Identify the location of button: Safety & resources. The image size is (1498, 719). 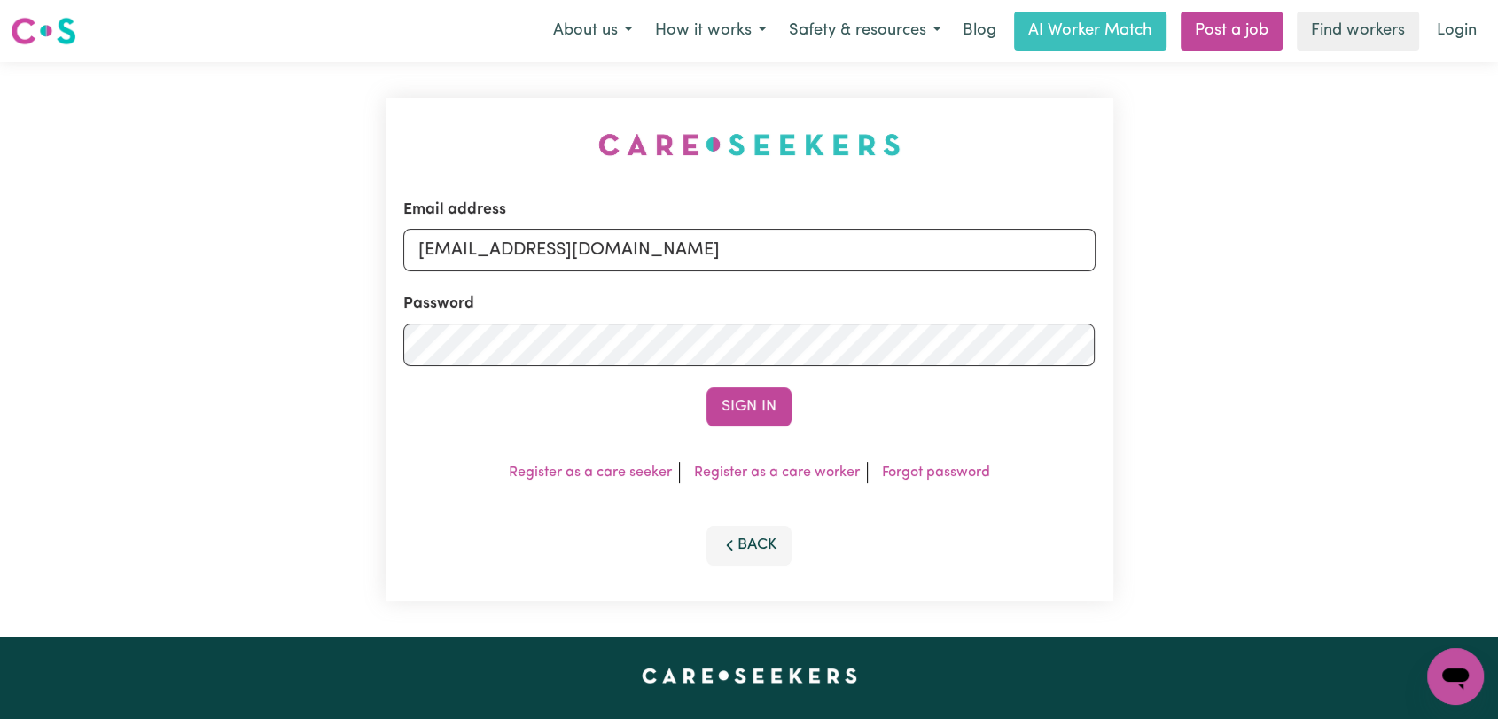
(864, 31).